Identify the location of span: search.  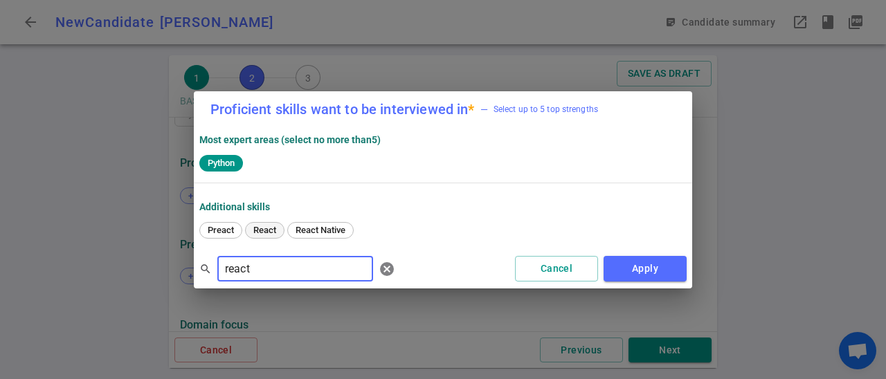
(206, 269).